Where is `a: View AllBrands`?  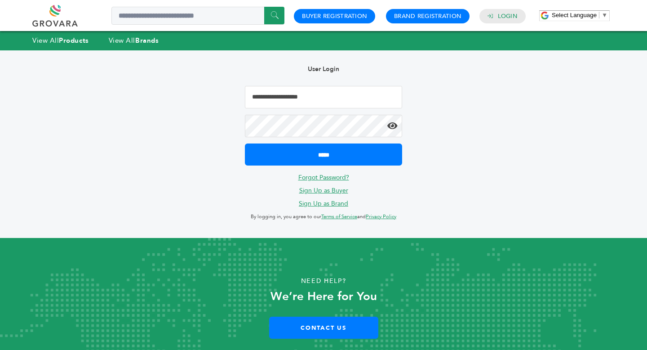 a: View AllBrands is located at coordinates (134, 40).